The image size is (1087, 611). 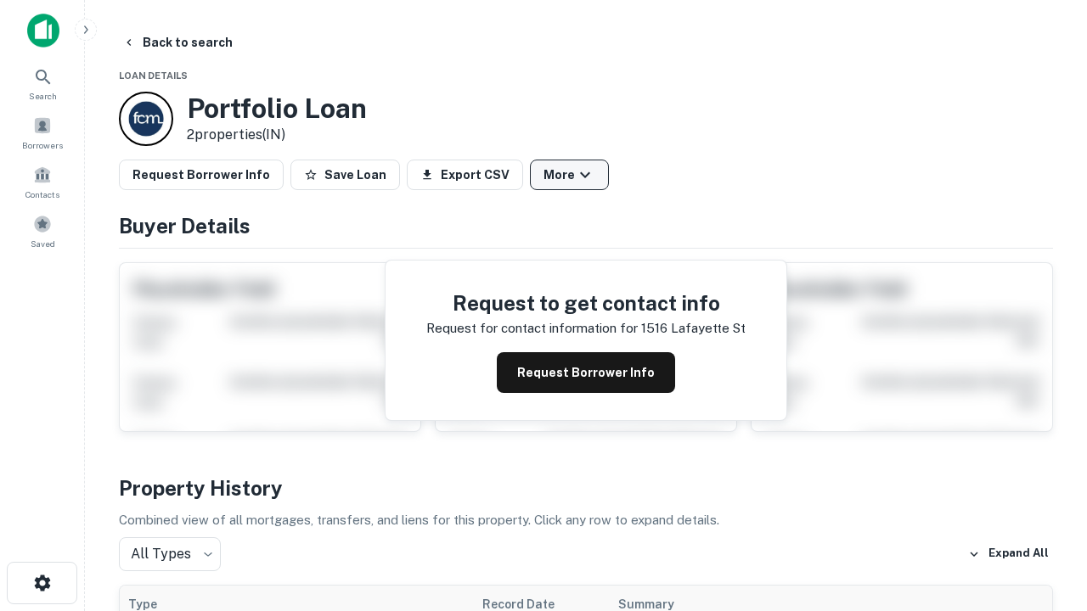 I want to click on h4: Request to get contact info, so click(x=586, y=303).